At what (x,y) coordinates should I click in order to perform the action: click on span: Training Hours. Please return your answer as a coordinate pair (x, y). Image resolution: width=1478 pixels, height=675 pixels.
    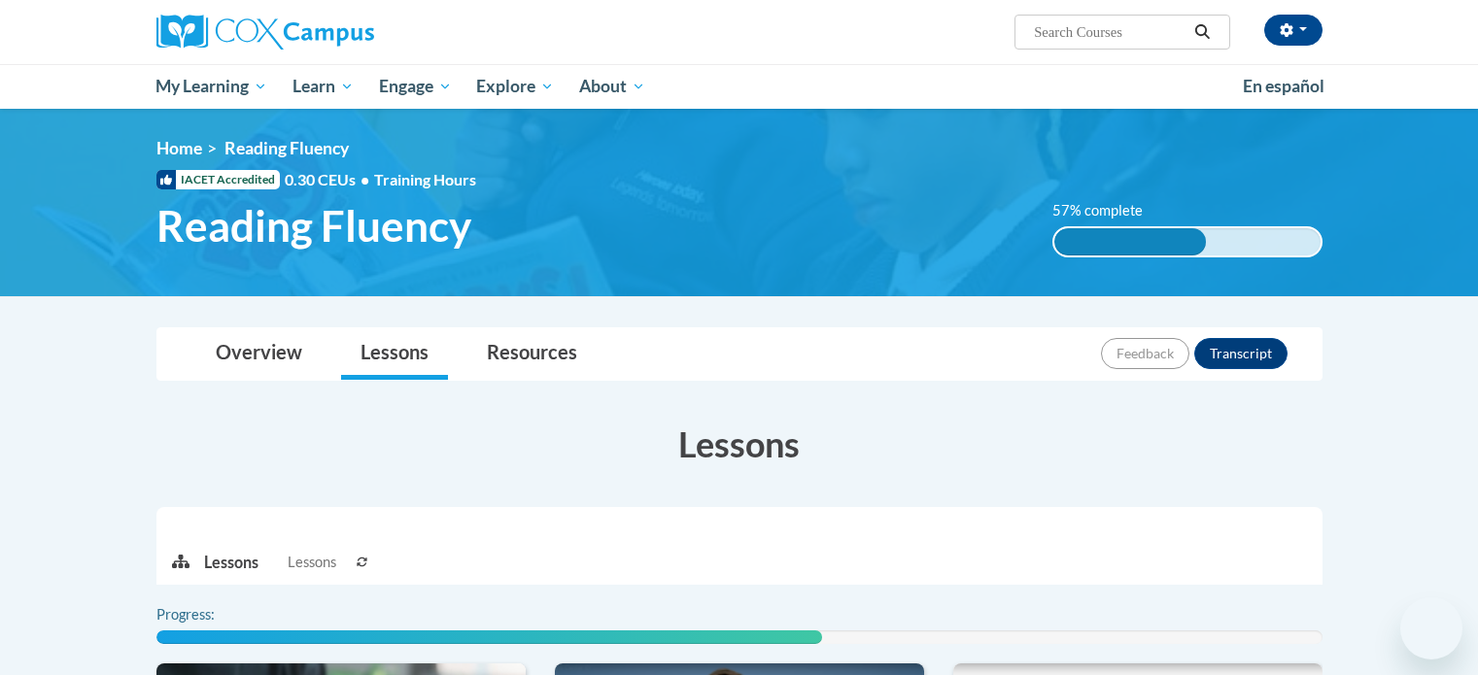
    Looking at the image, I should click on (425, 179).